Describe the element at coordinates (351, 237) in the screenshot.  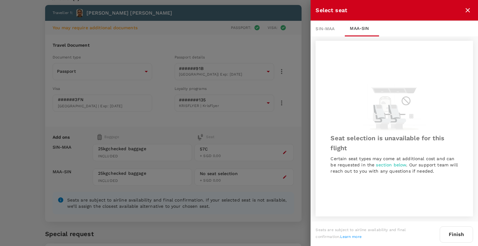
I see `a: Learn more` at that location.